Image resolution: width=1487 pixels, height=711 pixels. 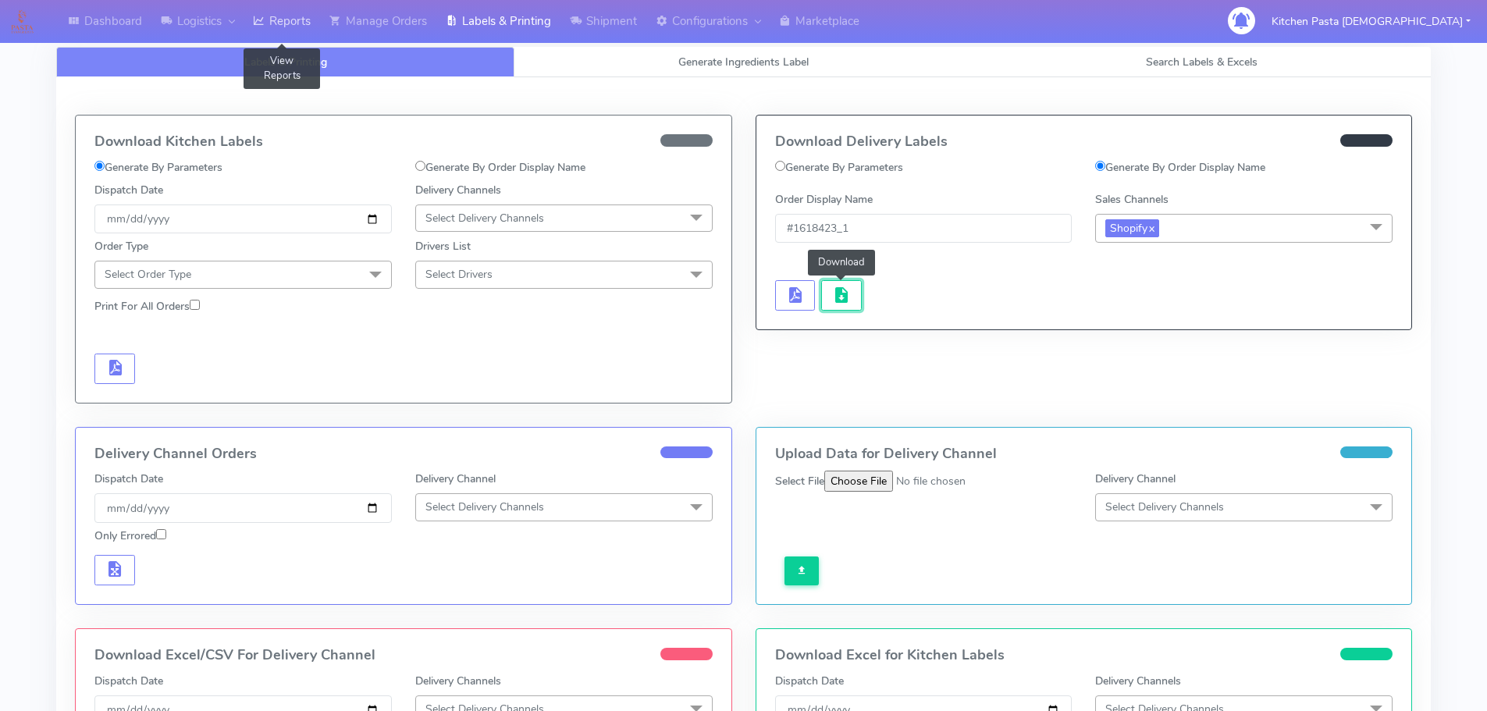 What do you see at coordinates (743, 62) in the screenshot?
I see `ul: Tabs` at bounding box center [743, 62].